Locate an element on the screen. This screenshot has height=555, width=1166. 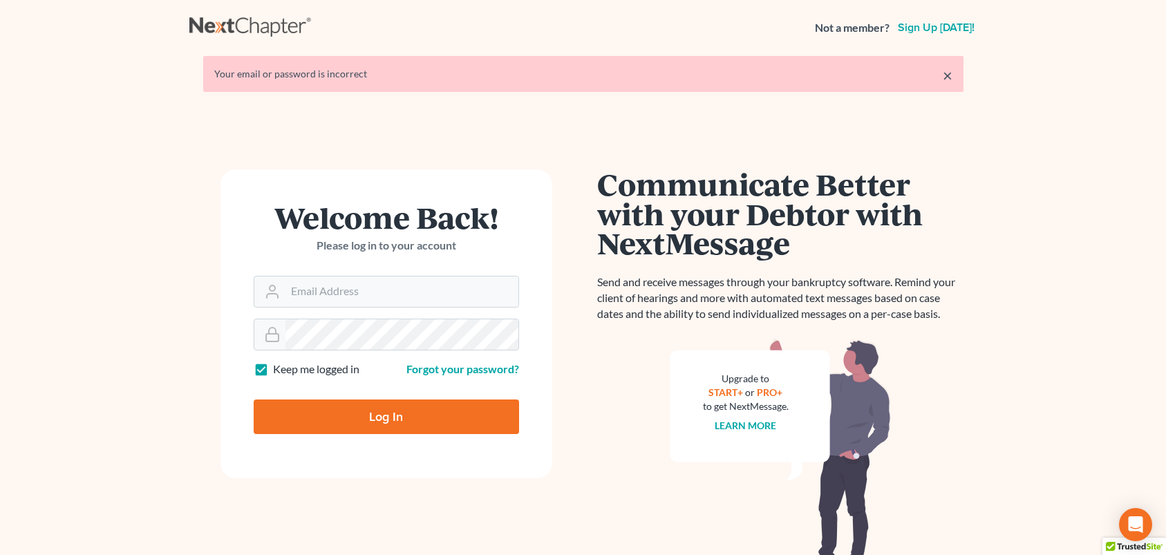
h1: Communicate Better with your Debtor with NextMessage is located at coordinates (780, 213).